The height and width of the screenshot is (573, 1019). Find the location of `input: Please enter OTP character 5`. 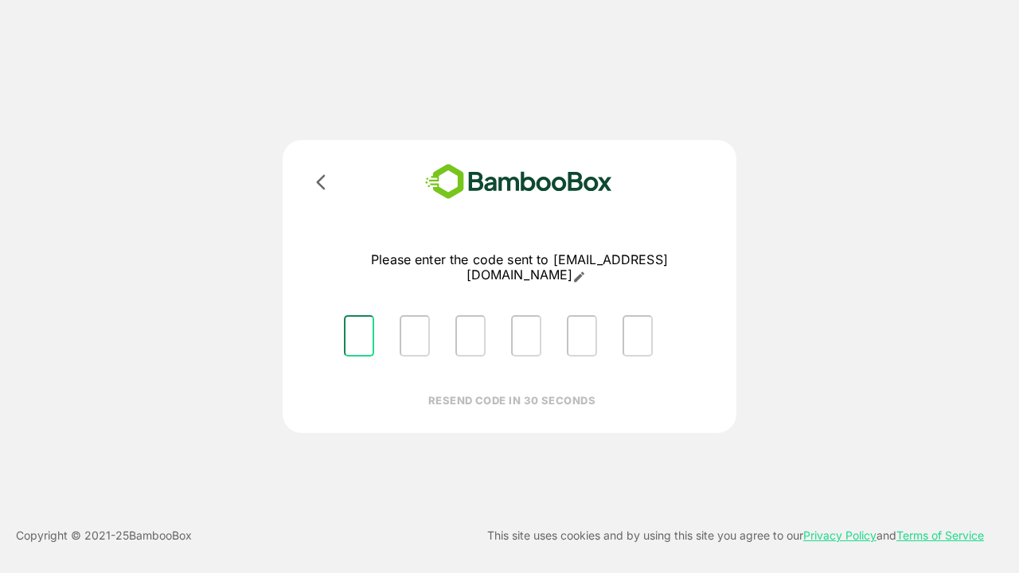

input: Please enter OTP character 5 is located at coordinates (582, 336).